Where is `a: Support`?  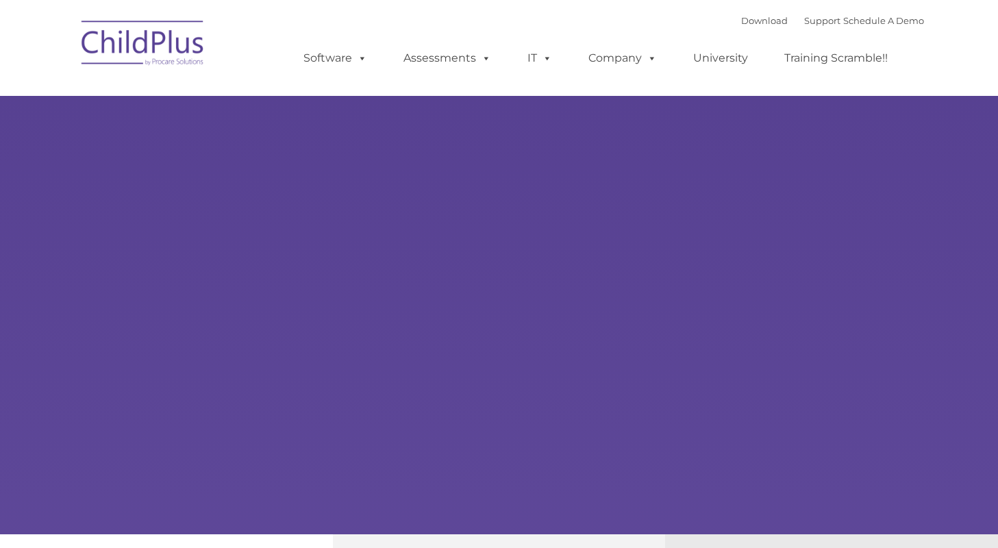
a: Support is located at coordinates (822, 21).